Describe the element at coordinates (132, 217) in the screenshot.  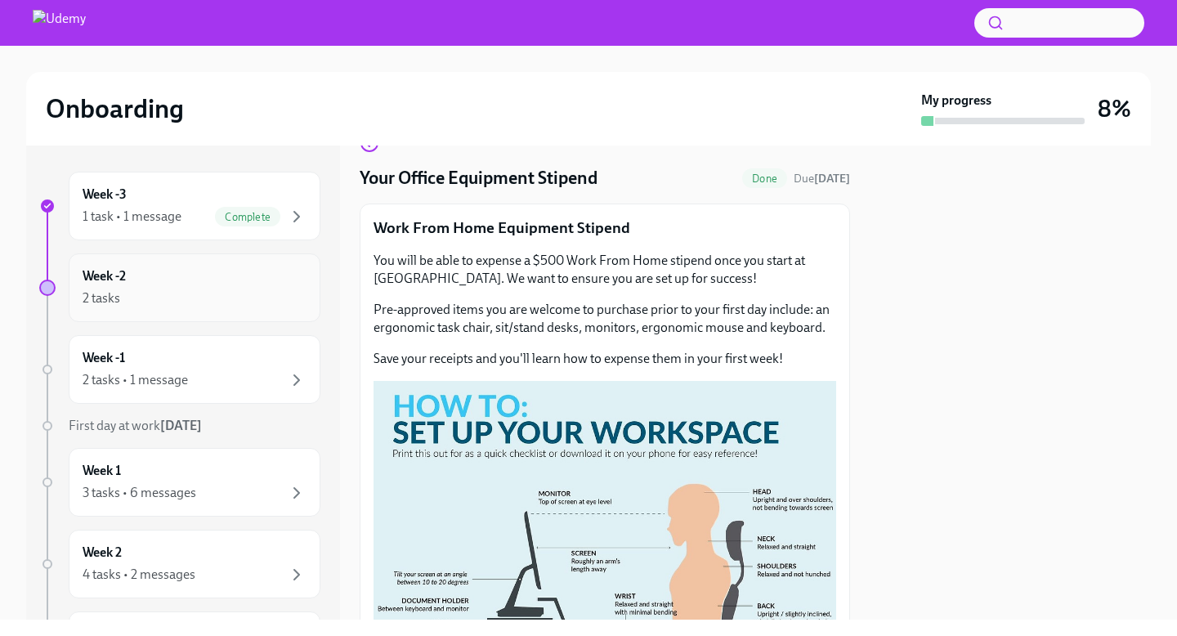
I see `div: 1 task • 1 message` at that location.